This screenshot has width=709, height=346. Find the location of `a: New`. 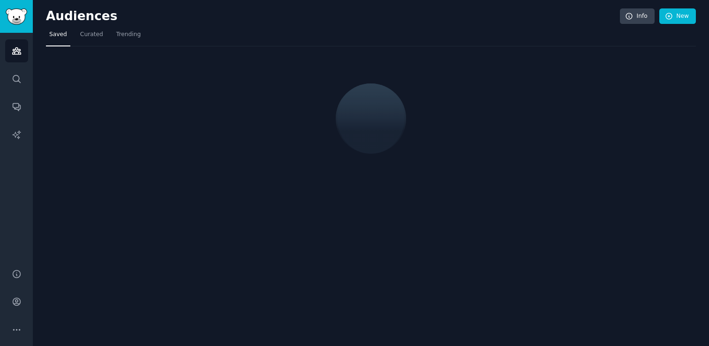

a: New is located at coordinates (678, 16).